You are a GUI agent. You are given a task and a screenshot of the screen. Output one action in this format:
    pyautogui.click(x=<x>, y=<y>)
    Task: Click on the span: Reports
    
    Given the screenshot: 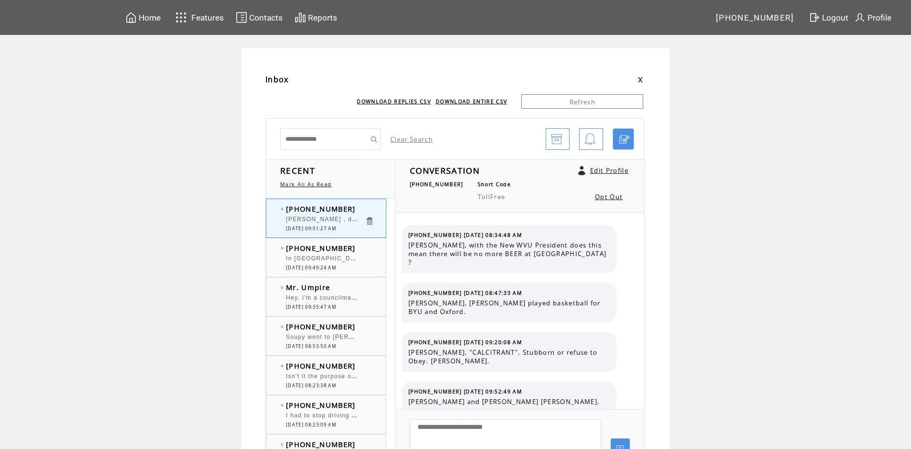 What is the action you would take?
    pyautogui.click(x=322, y=18)
    